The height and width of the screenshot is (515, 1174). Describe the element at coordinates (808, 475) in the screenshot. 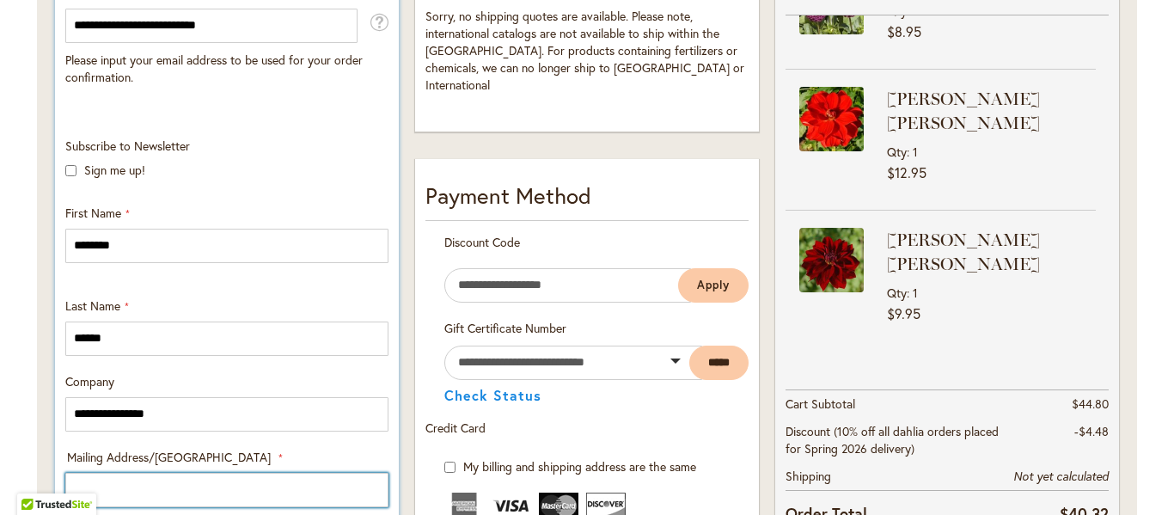

I see `span: Shipping` at that location.